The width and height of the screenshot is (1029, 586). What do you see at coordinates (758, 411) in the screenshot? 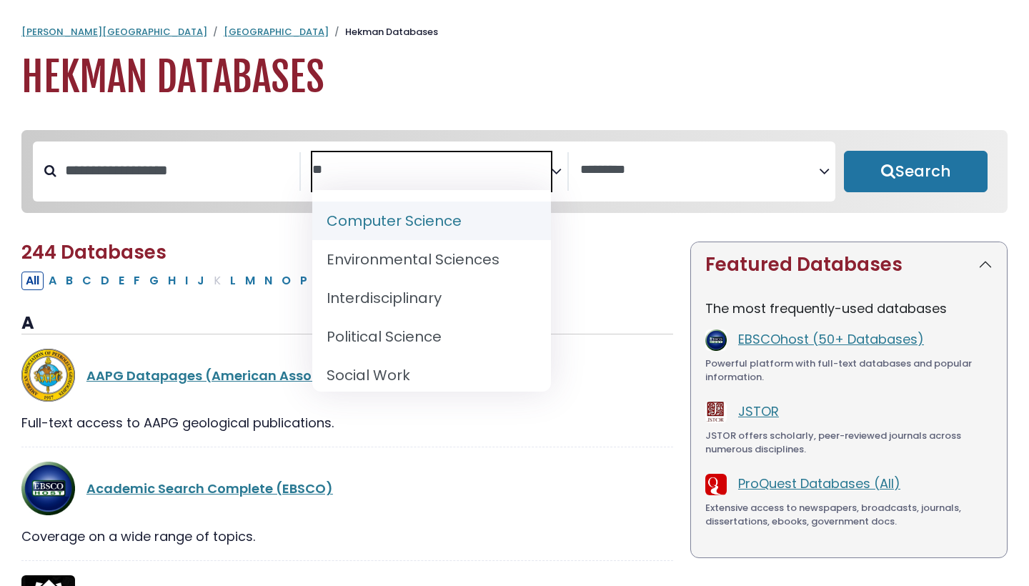
I see `a: JSTOR` at bounding box center [758, 411].